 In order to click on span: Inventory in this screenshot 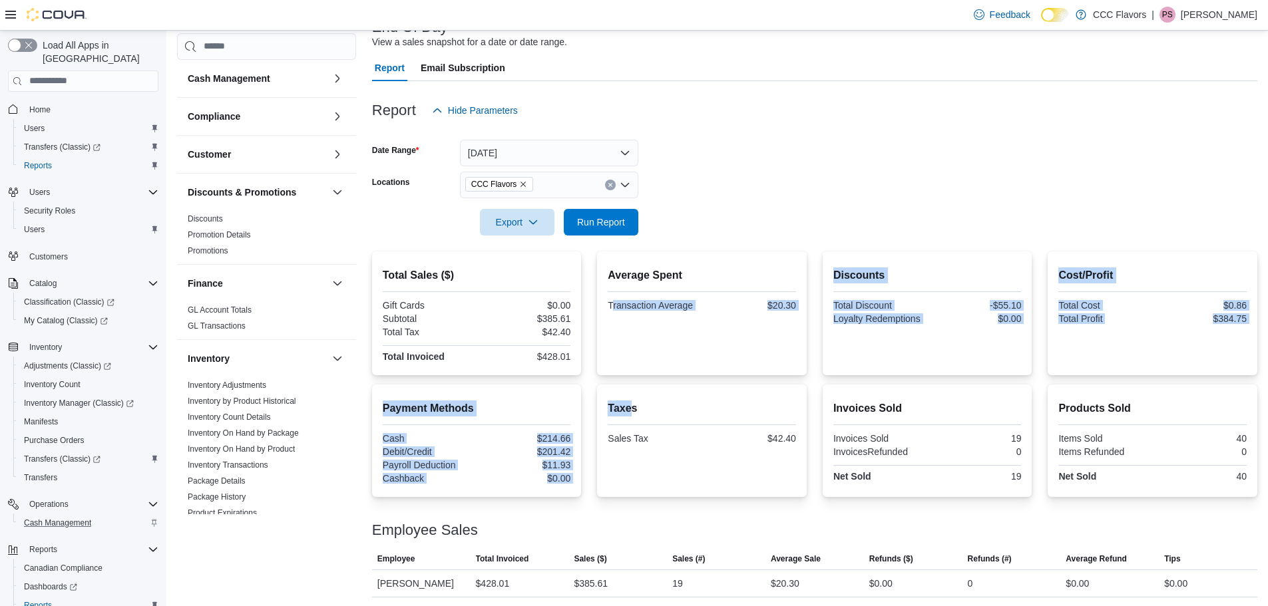, I will do `click(45, 347)`.